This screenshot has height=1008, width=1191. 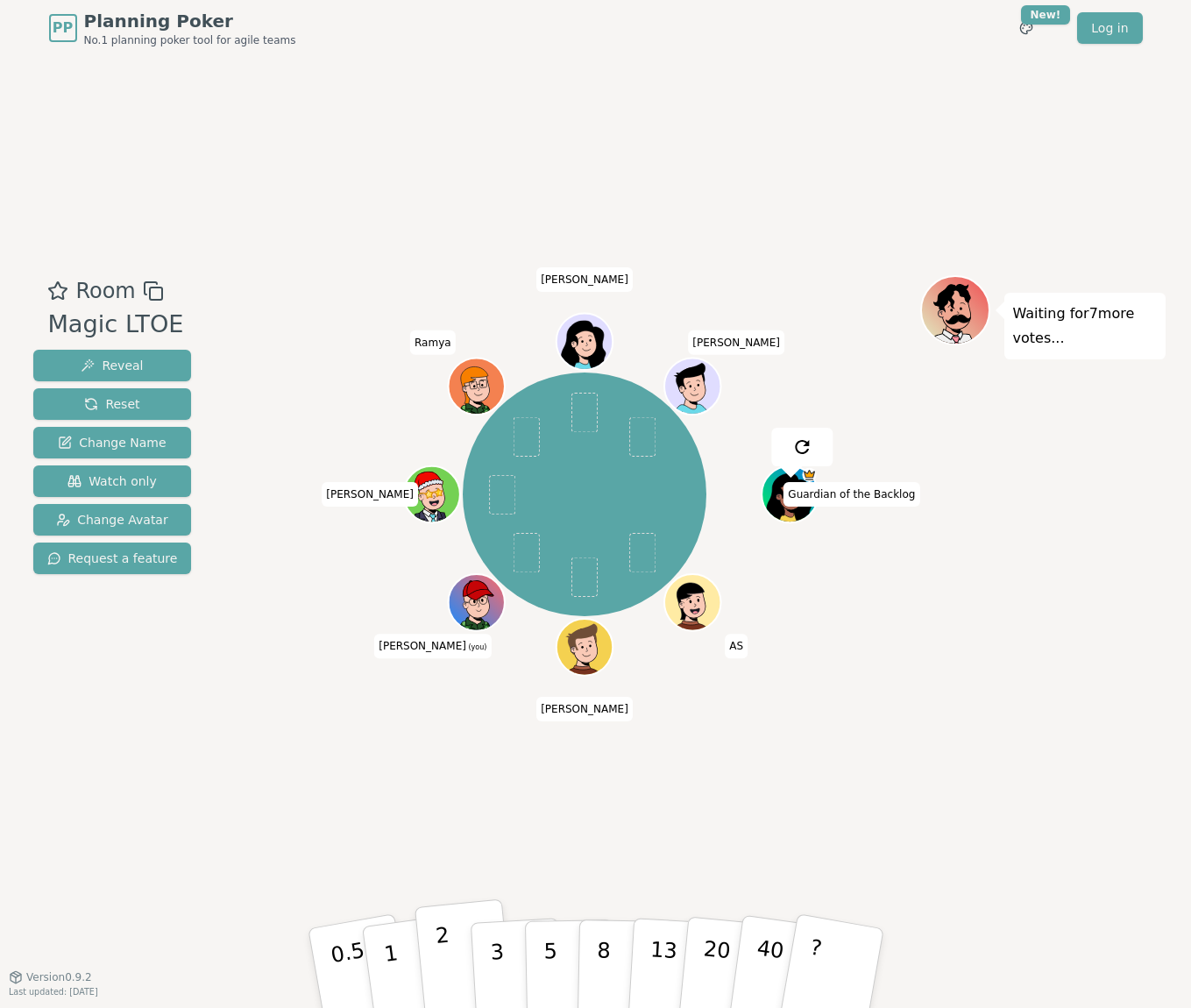 What do you see at coordinates (809, 475) in the screenshot?
I see `span: Guardian of the Backlog is the host` at bounding box center [809, 475].